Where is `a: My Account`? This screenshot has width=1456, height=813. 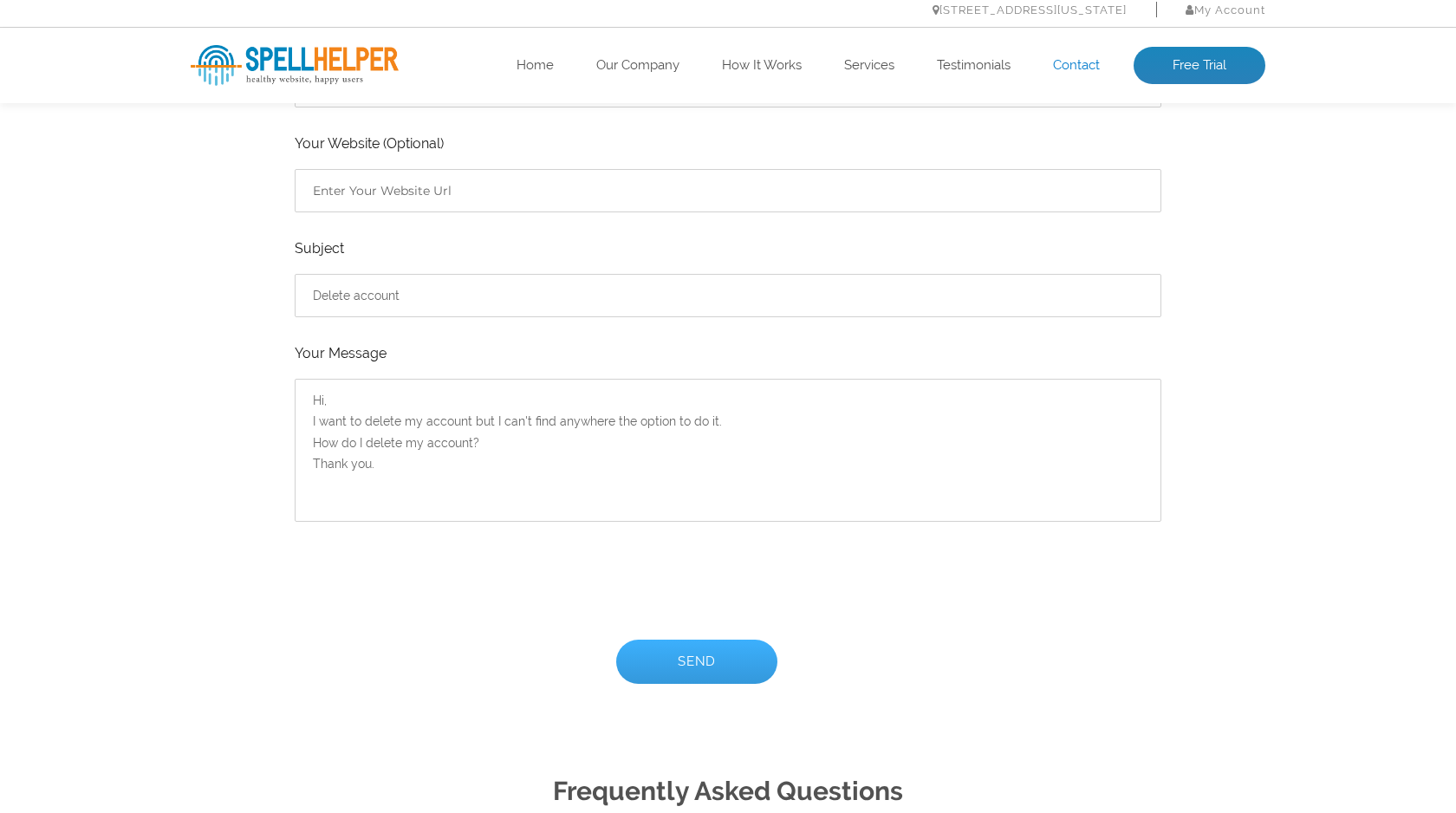 a: My Account is located at coordinates (1225, 9).